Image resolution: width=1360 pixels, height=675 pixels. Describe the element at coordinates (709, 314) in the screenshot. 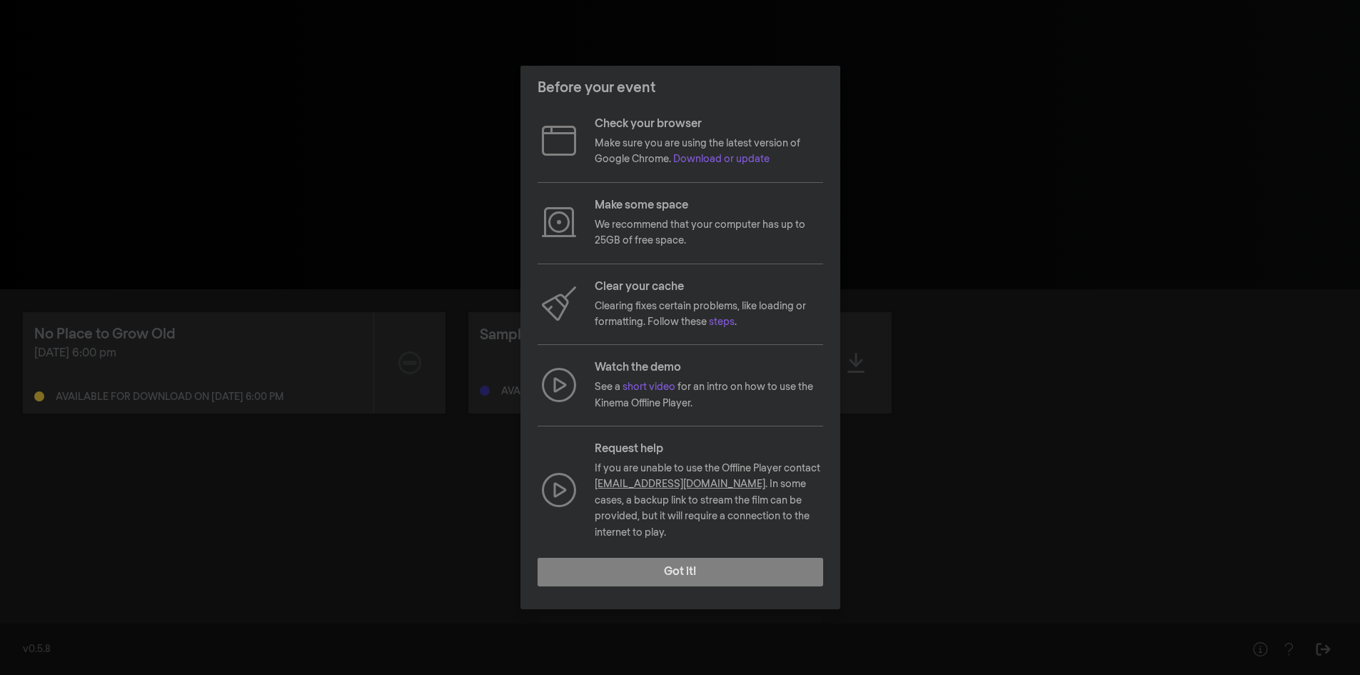

I see `p: Clearing fixes certain problems, like loading or formatting. Follow these .` at that location.